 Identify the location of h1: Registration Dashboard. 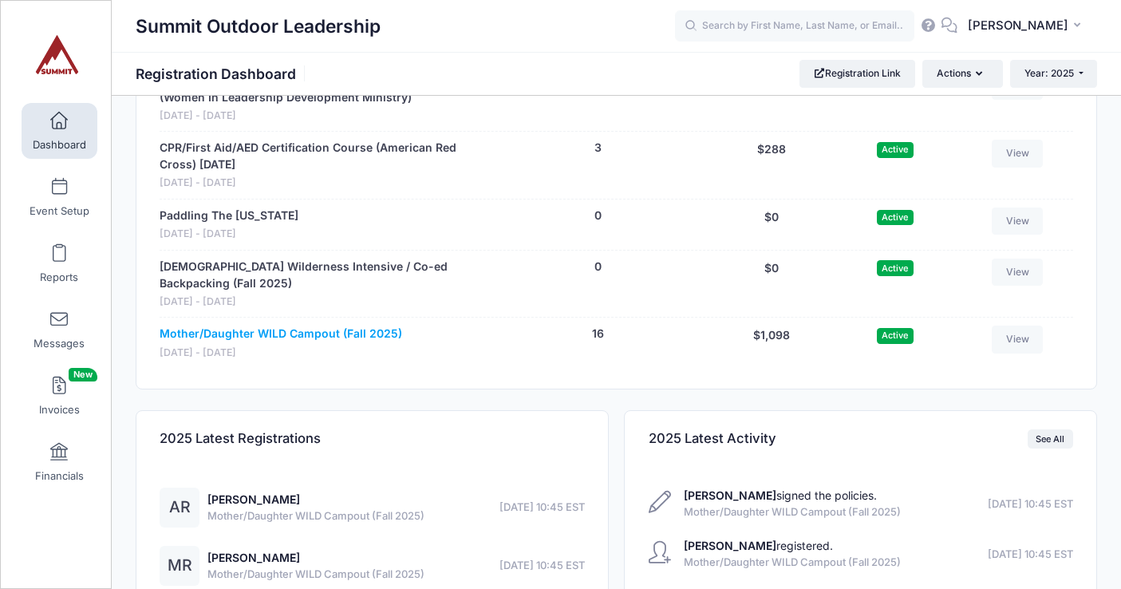
(223, 73).